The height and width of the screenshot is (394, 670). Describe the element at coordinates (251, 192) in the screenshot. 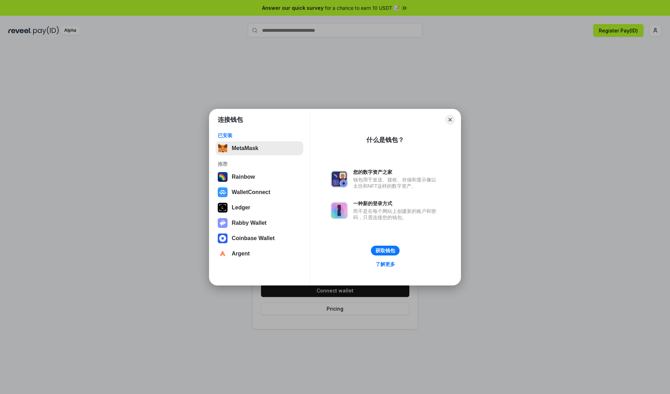

I see `div: WalletConnect` at that location.